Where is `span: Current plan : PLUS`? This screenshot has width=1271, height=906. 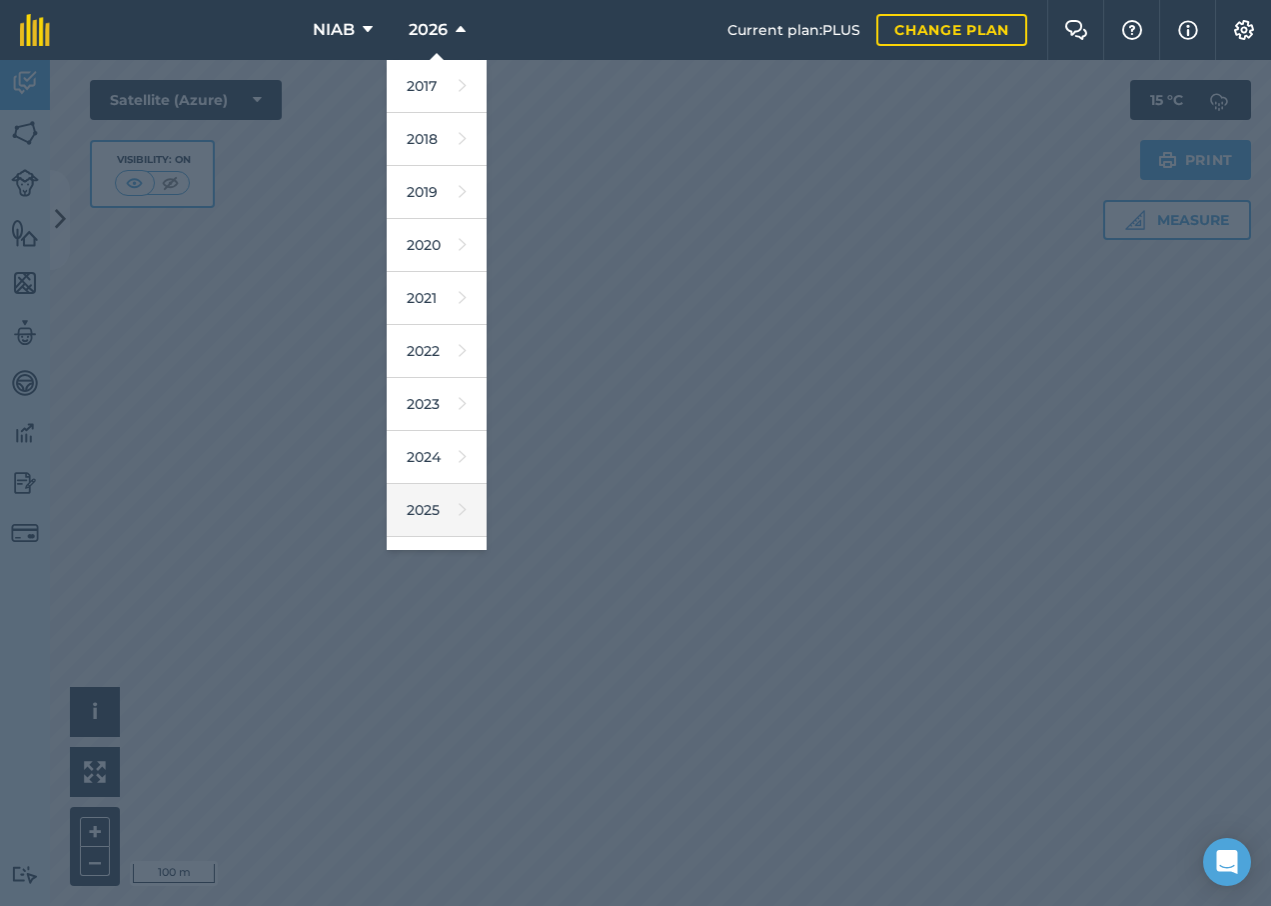 span: Current plan : PLUS is located at coordinates (794, 30).